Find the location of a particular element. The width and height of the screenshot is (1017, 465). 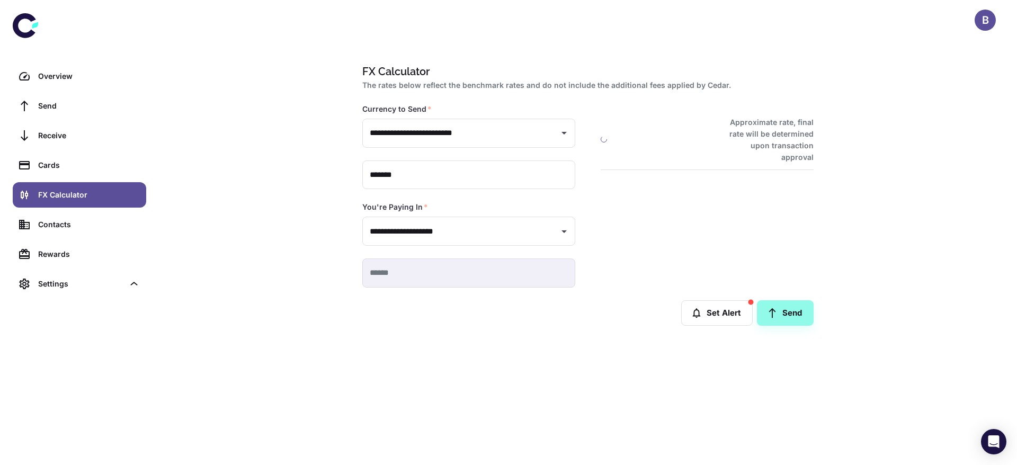

div: FX Calculator is located at coordinates (89, 195).